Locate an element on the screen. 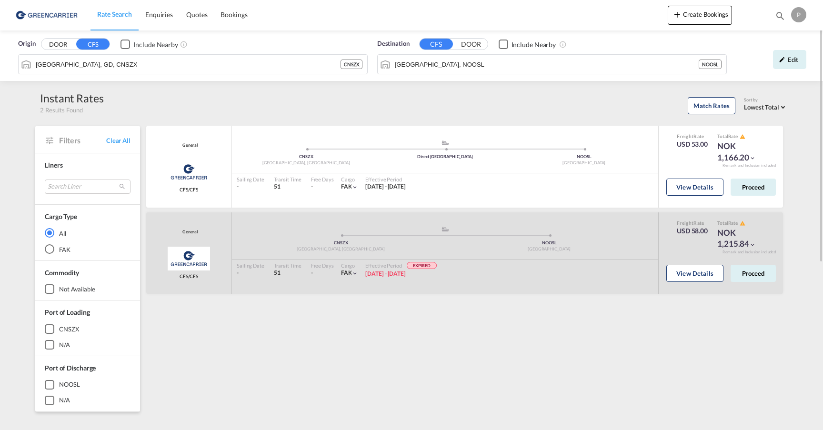  div: Instant Rates is located at coordinates (72, 98).